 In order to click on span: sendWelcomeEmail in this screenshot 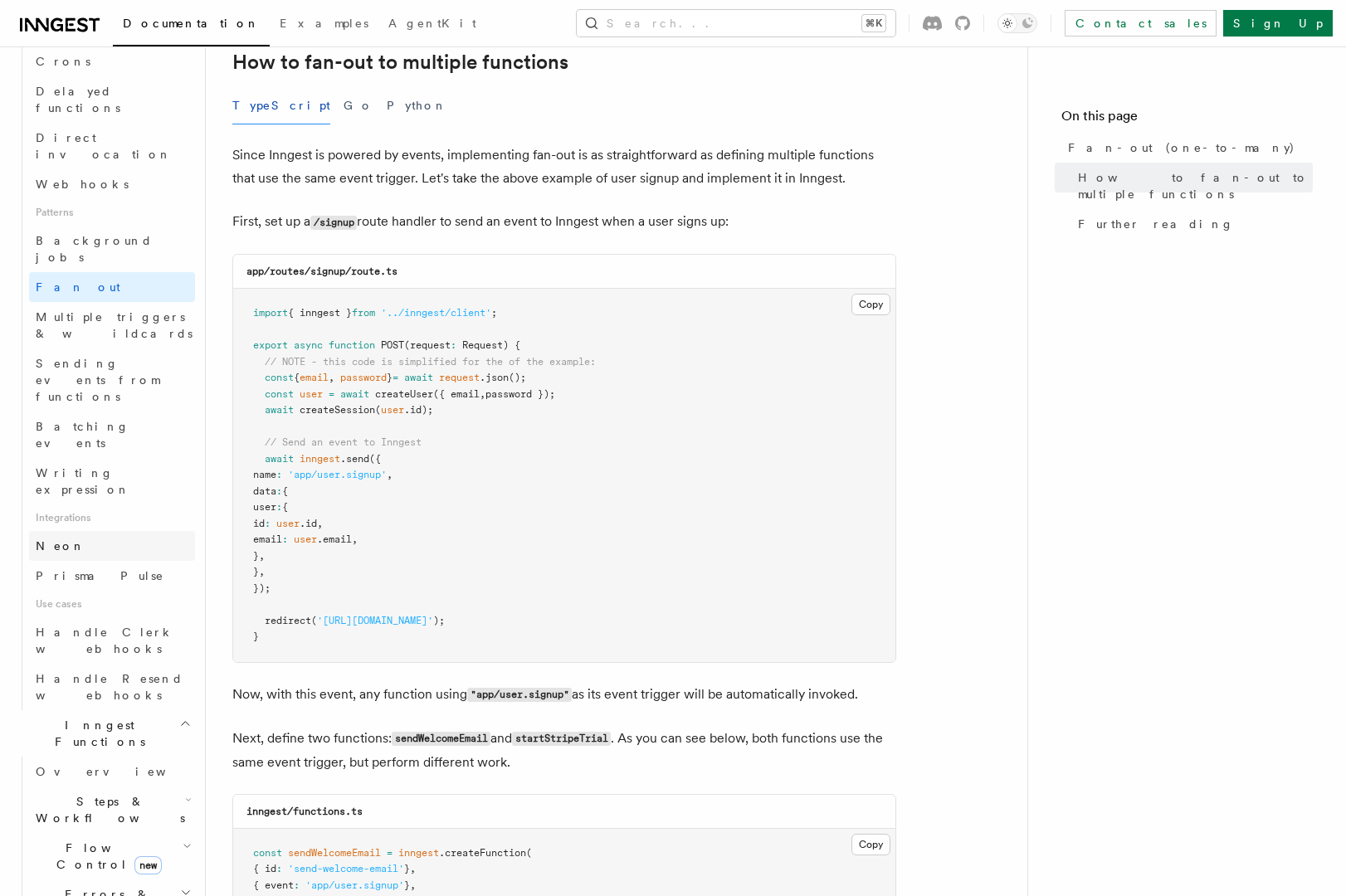, I will do `click(335, 853)`.